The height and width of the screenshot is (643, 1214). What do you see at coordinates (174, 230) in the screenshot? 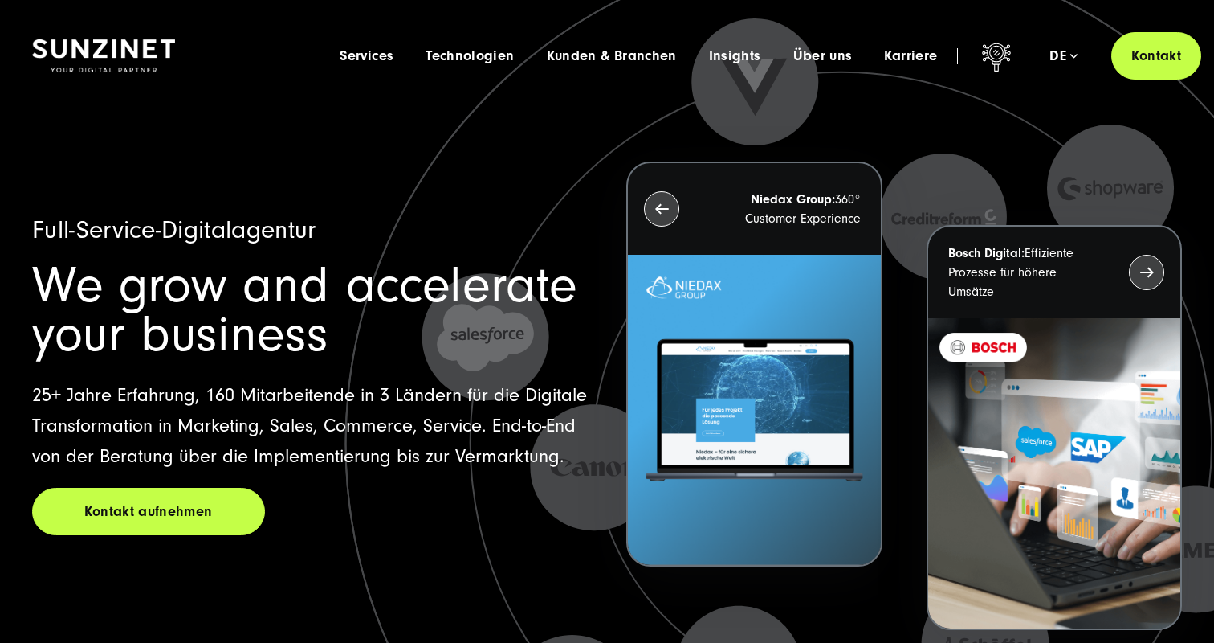
I see `span: Full-Service-Digitalagentur` at bounding box center [174, 230].